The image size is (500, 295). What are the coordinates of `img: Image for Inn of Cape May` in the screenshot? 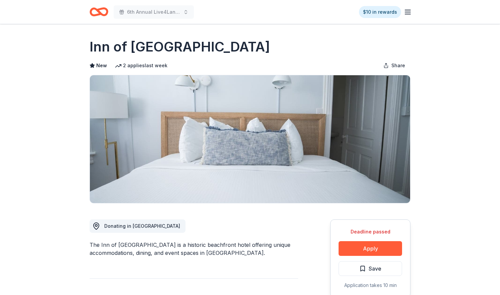 It's located at (250, 139).